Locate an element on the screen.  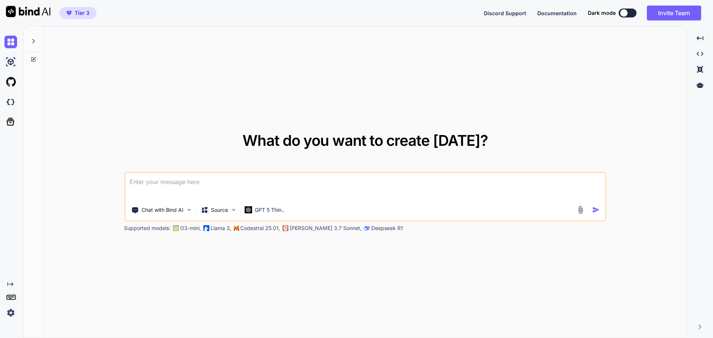
img: settings is located at coordinates (11, 313).